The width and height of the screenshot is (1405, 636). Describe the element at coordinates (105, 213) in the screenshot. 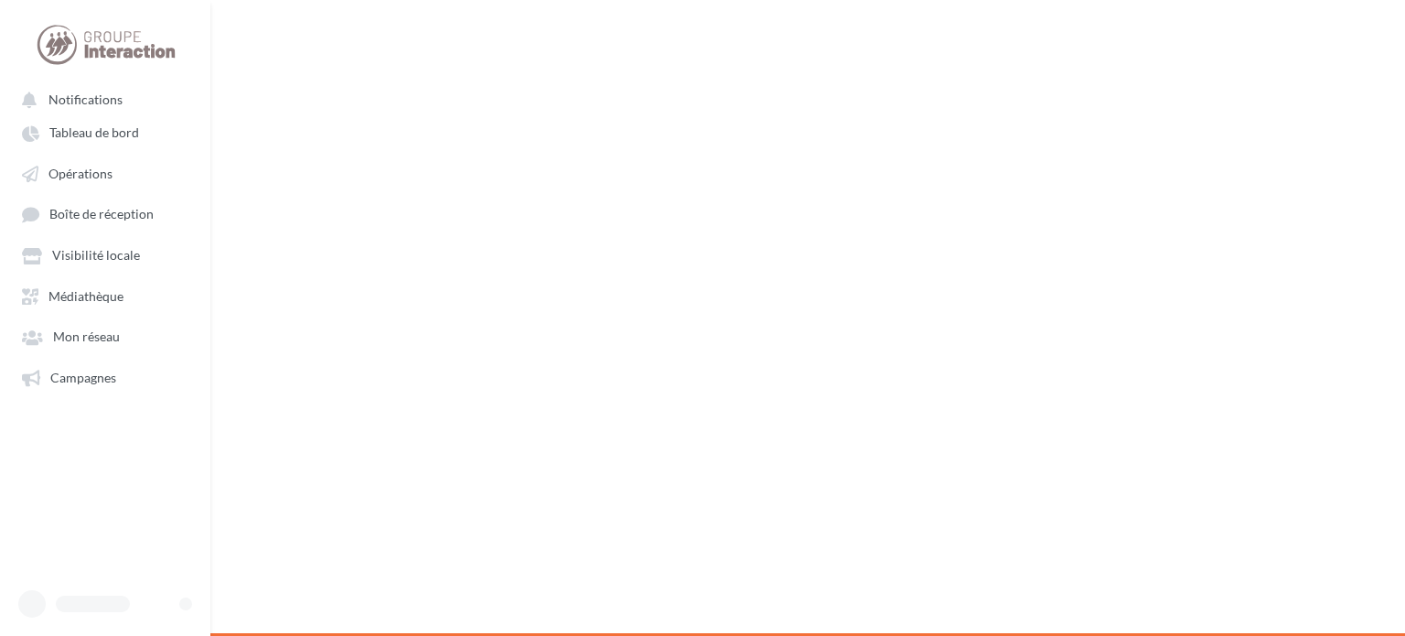

I see `a: Boîte de réception` at that location.